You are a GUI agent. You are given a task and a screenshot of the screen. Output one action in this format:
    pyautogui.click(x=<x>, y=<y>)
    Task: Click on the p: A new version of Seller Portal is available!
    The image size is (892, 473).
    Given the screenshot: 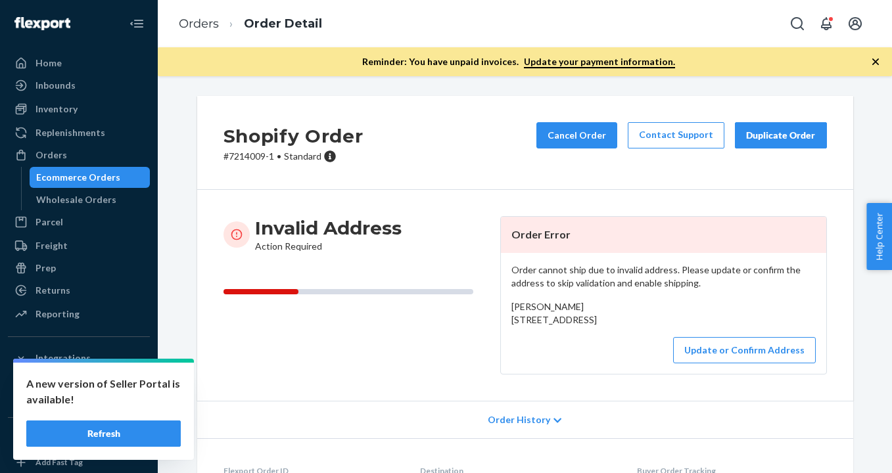 What is the action you would take?
    pyautogui.click(x=103, y=392)
    